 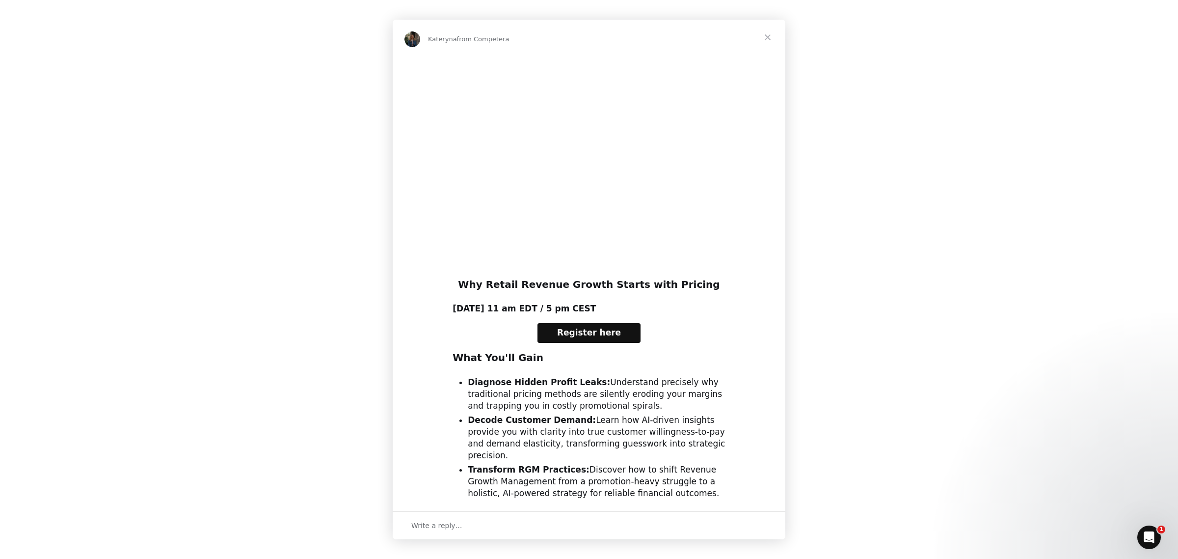 I want to click on span: Write a reply…, so click(x=437, y=525).